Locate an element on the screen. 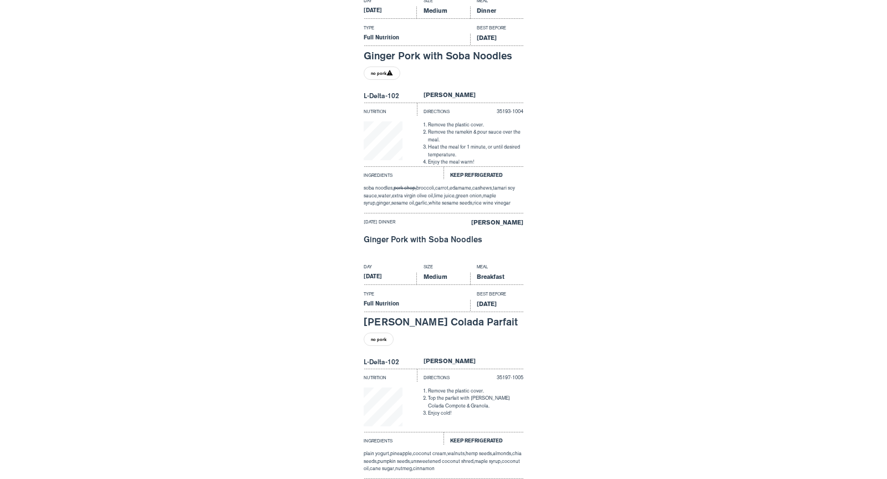  span: almonds, is located at coordinates (502, 453).